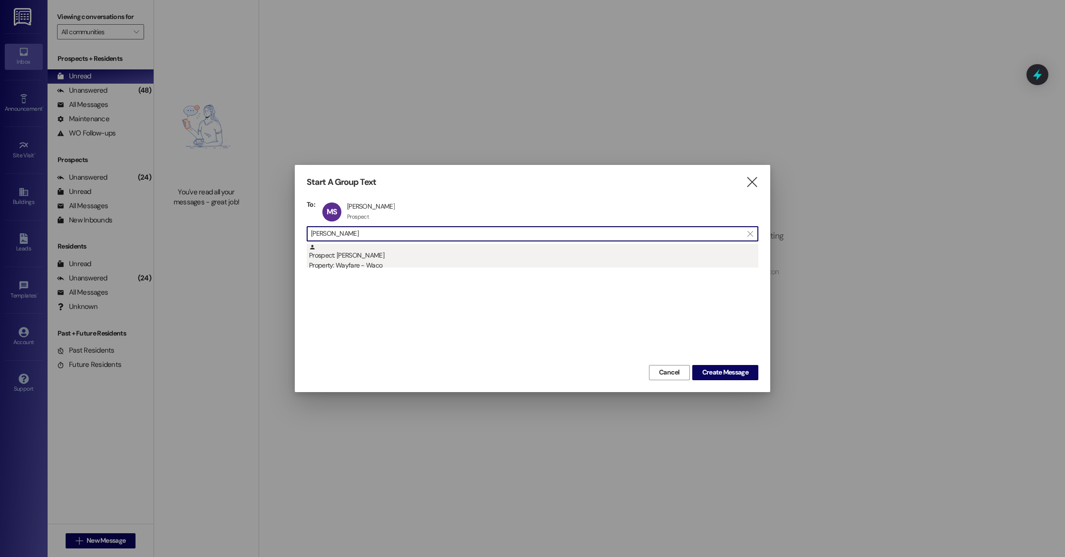 The image size is (1065, 557). I want to click on h3: To:, so click(311, 204).